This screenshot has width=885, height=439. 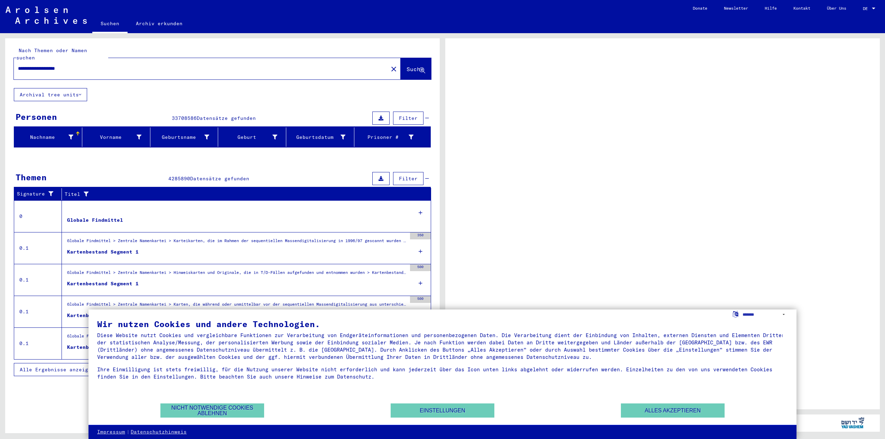 What do you see at coordinates (46, 15) in the screenshot?
I see `img: Arolsen_neg.svg` at bounding box center [46, 15].